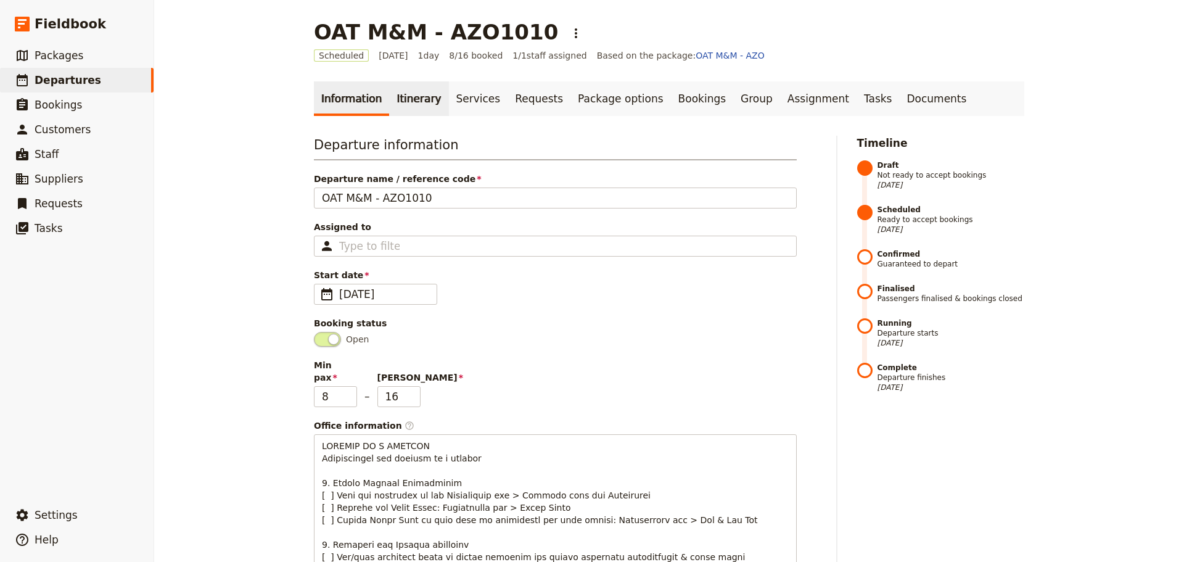 This screenshot has height=562, width=1184. I want to click on a: Itinerary, so click(419, 99).